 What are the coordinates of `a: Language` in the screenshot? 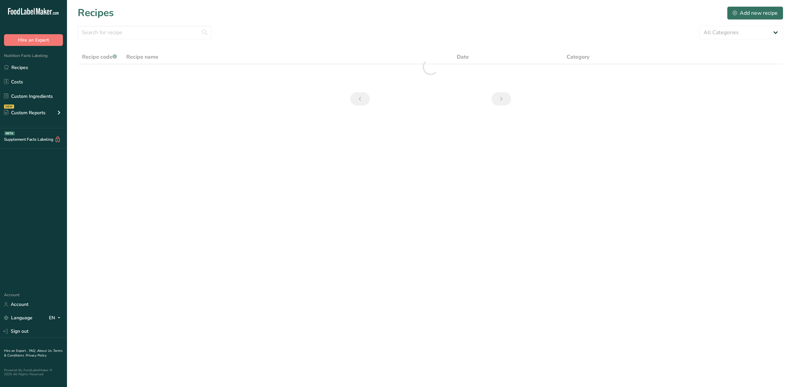 It's located at (18, 317).